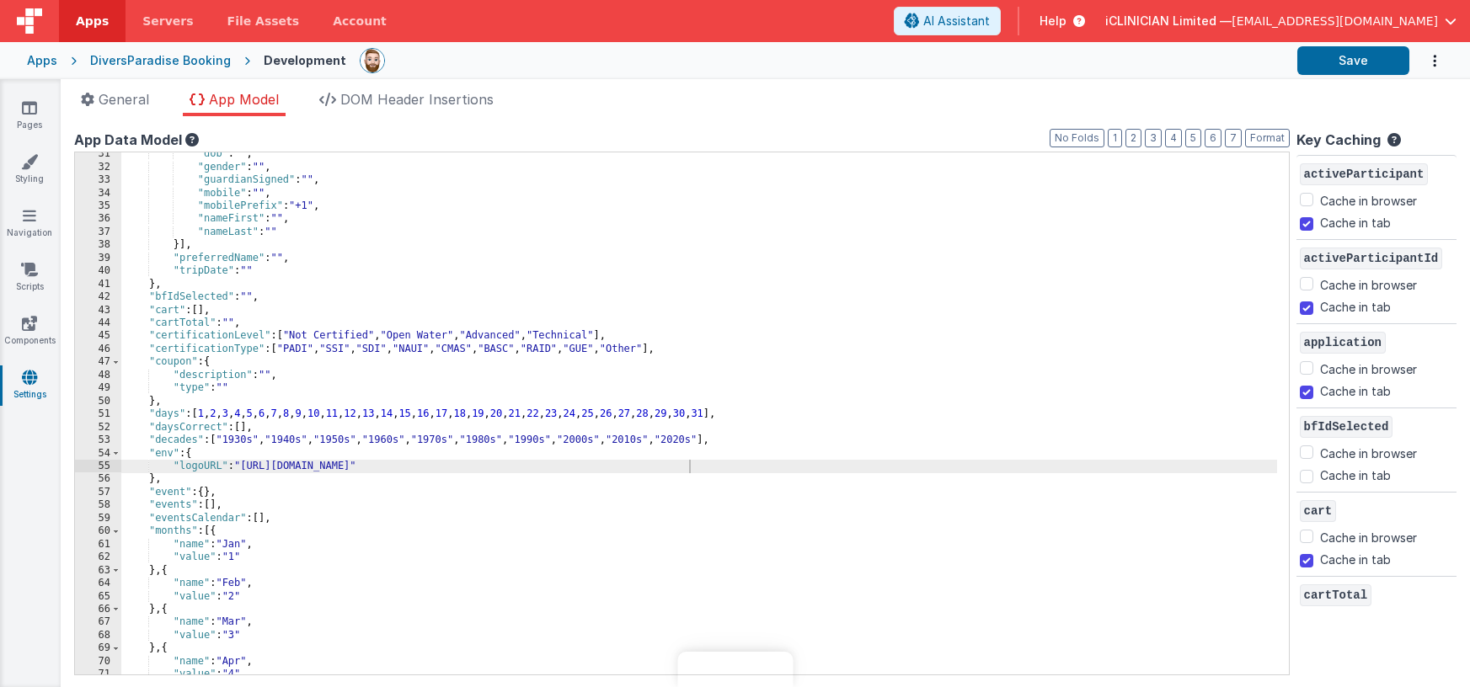 This screenshot has width=1470, height=687. What do you see at coordinates (92, 21) in the screenshot?
I see `span: Apps` at bounding box center [92, 21].